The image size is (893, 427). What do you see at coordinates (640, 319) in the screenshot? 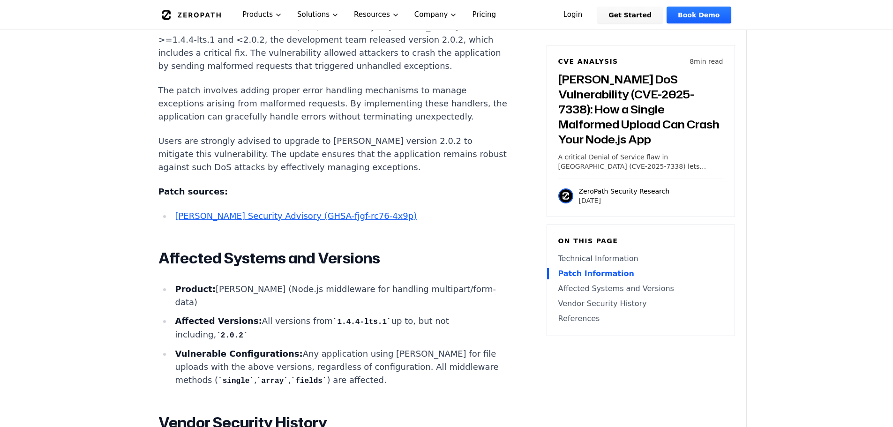
I see `a: References` at bounding box center [640, 319].